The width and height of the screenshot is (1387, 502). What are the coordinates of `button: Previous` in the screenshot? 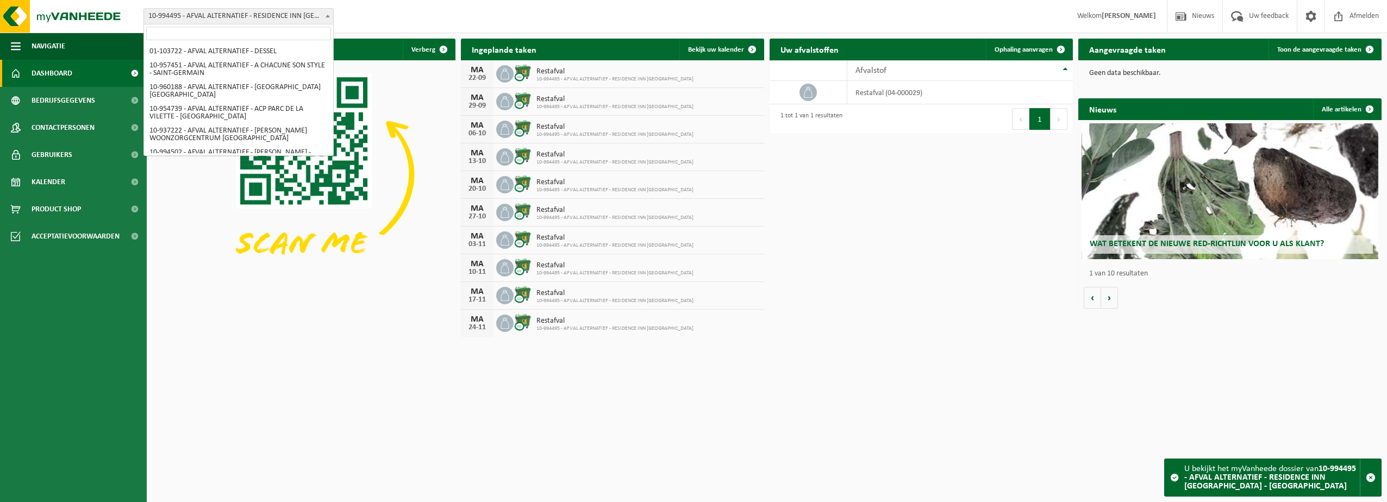 It's located at (1020, 119).